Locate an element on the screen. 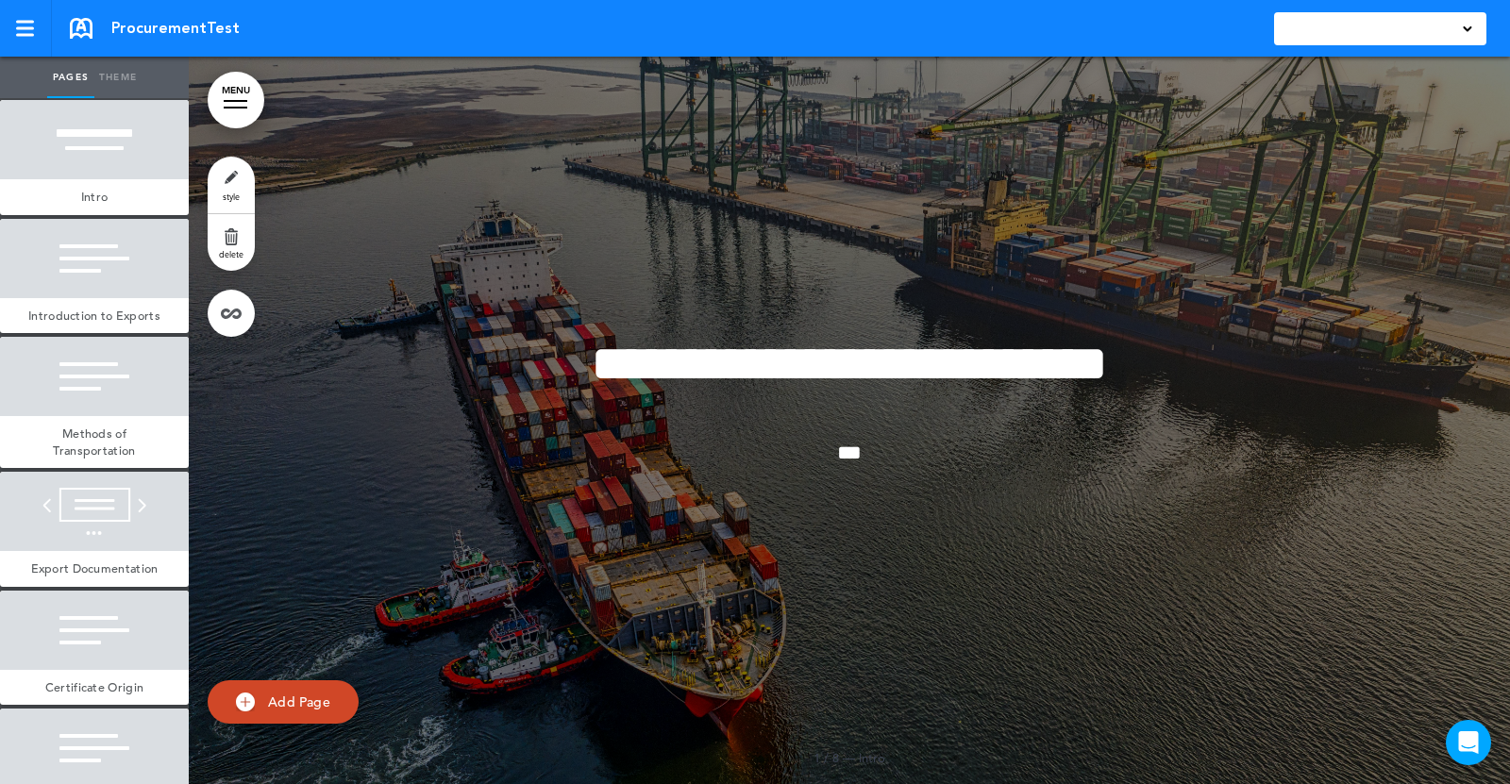 Image resolution: width=1510 pixels, height=784 pixels. span: ProcurementTest is located at coordinates (176, 28).